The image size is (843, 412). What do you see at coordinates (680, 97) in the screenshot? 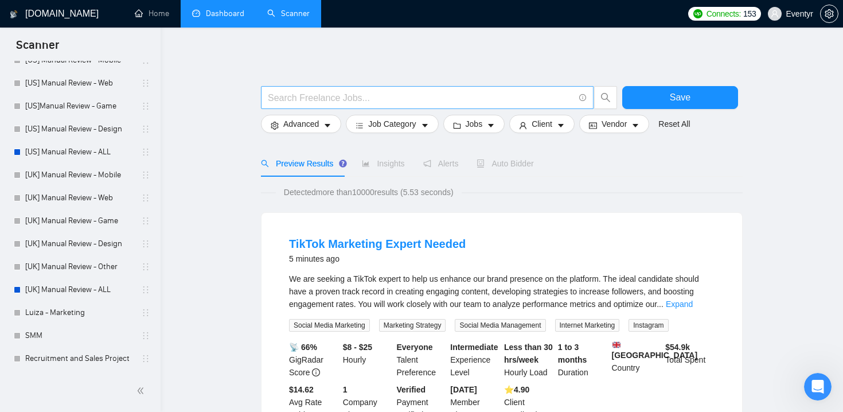
I see `span: Save` at bounding box center [680, 97].